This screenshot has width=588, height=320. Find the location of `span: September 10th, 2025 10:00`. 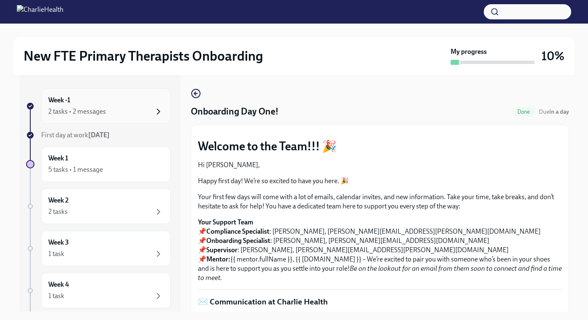

span: September 10th, 2025 10:00 is located at coordinates (554, 111).